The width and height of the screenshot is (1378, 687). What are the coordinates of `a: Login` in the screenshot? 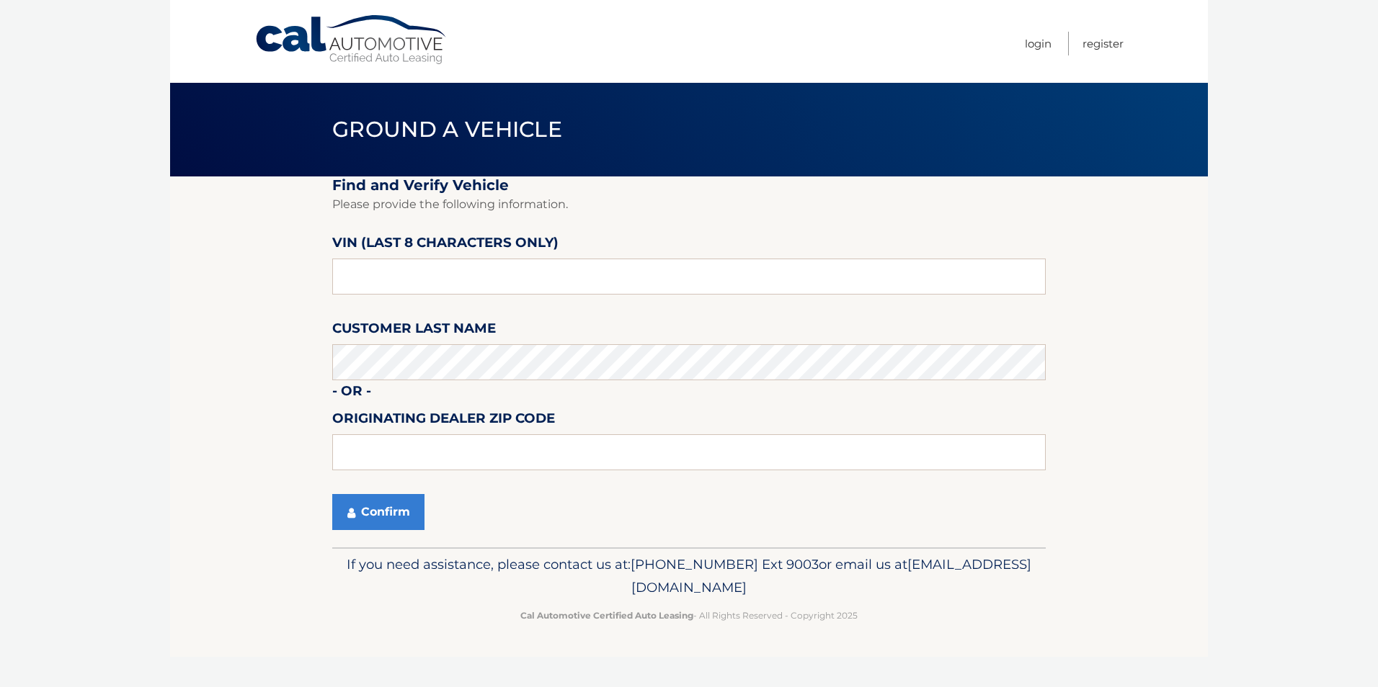 It's located at (1038, 43).